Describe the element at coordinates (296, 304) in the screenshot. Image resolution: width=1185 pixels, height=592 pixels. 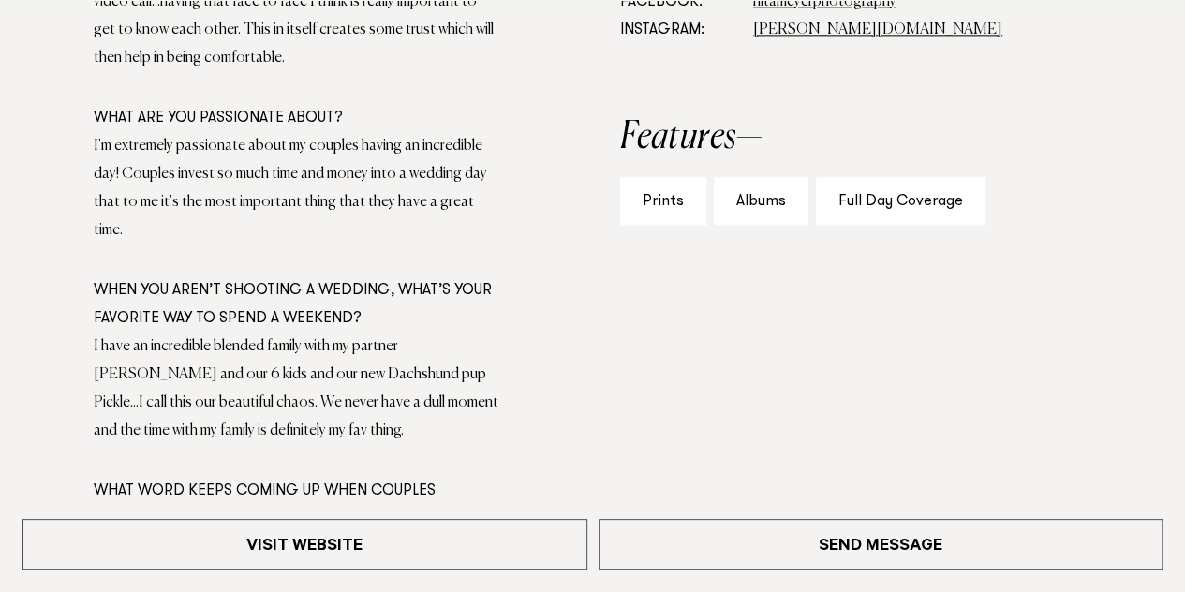
I see `div: When you aren’t shooting a wedding, what’s your favorite way to spend a weekend?` at that location.